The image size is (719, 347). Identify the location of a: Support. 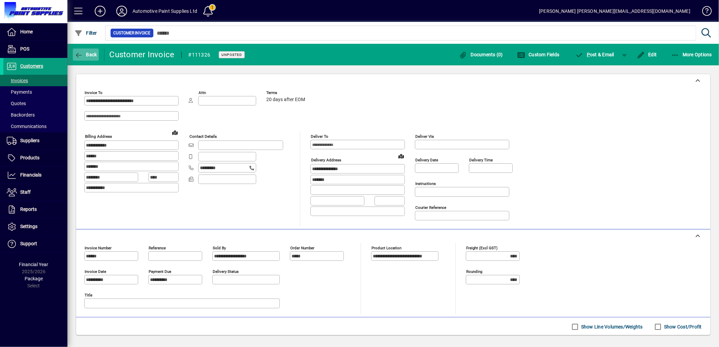
(35, 244).